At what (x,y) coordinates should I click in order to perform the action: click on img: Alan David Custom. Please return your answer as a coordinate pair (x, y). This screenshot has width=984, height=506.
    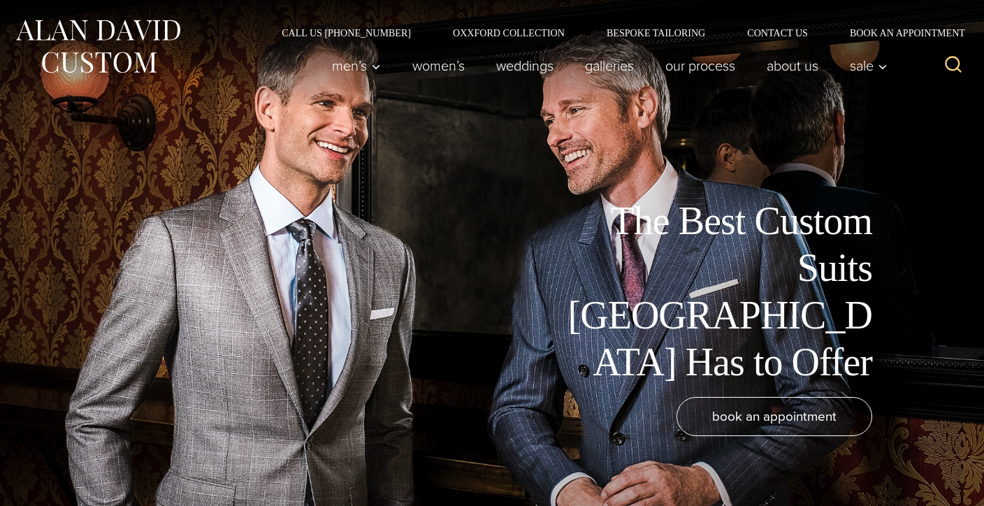
    Looking at the image, I should click on (98, 46).